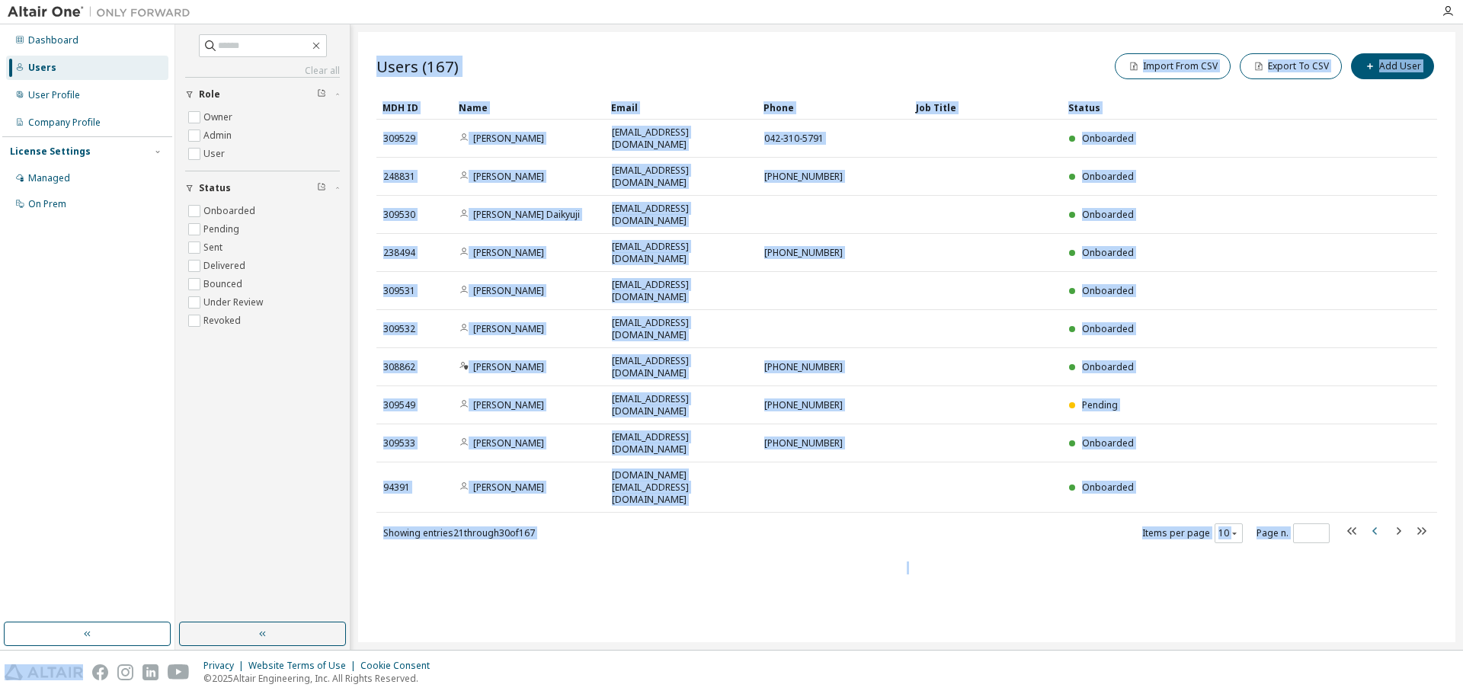  I want to click on span: Page n., so click(1293, 533).